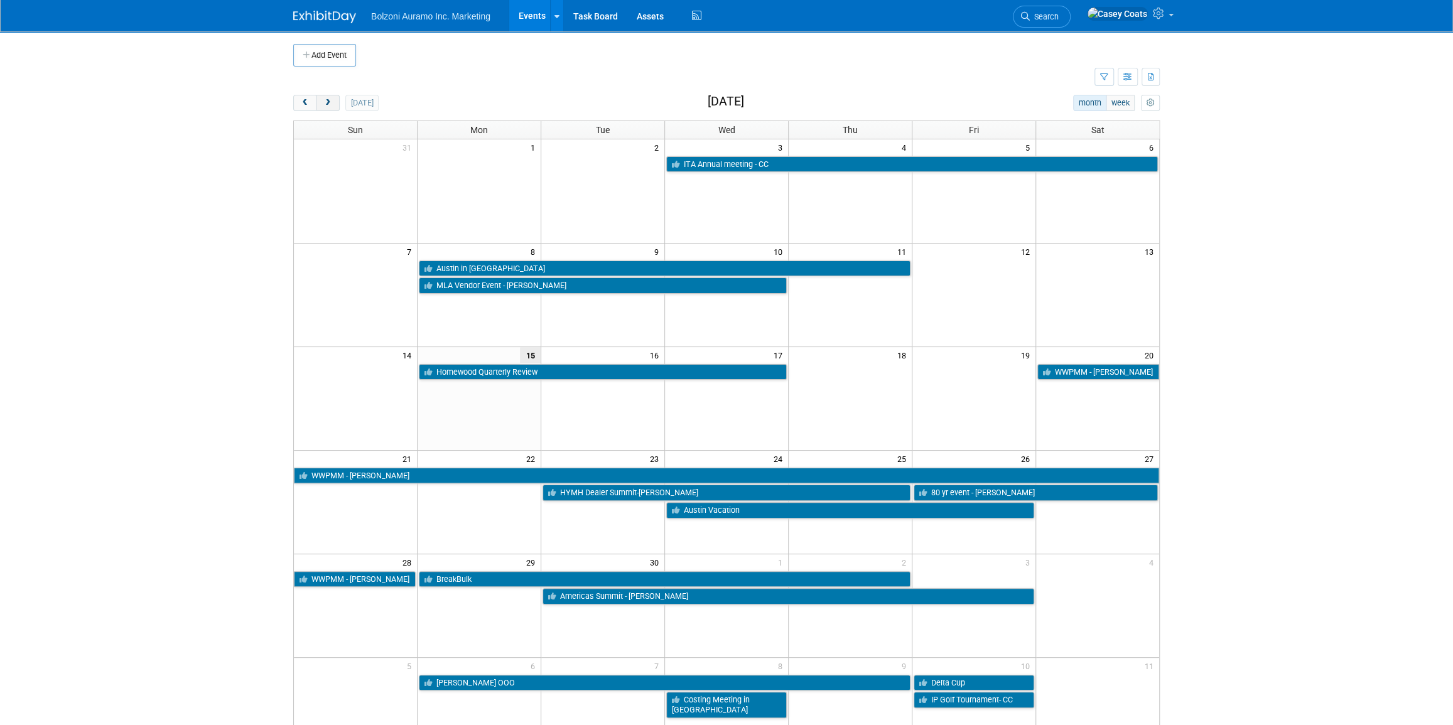  Describe the element at coordinates (325, 17) in the screenshot. I see `img: ExhibitDay` at that location.